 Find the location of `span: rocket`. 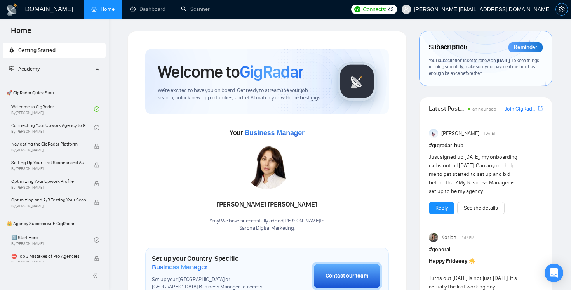

span: rocket is located at coordinates (12, 50).